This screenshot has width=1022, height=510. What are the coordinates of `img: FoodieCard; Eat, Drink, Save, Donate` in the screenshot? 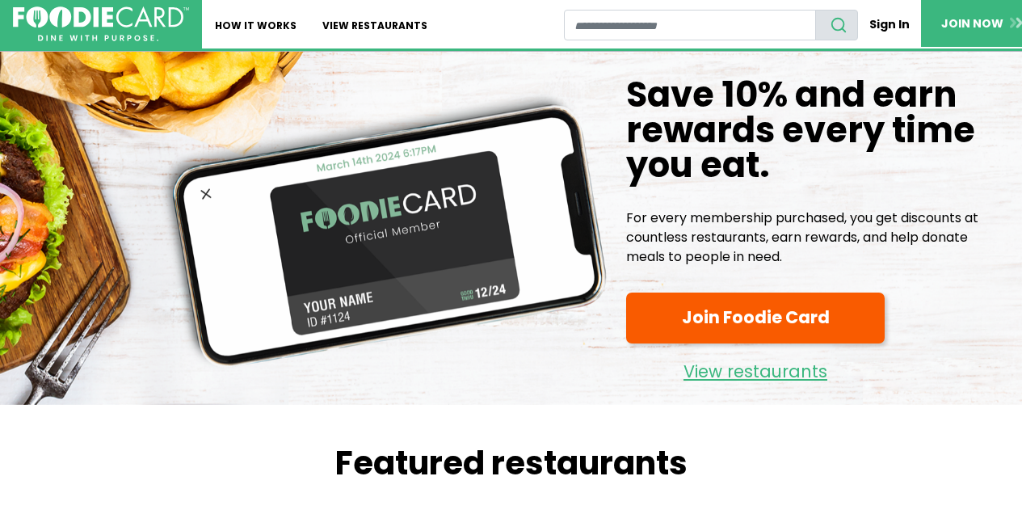 It's located at (101, 24).